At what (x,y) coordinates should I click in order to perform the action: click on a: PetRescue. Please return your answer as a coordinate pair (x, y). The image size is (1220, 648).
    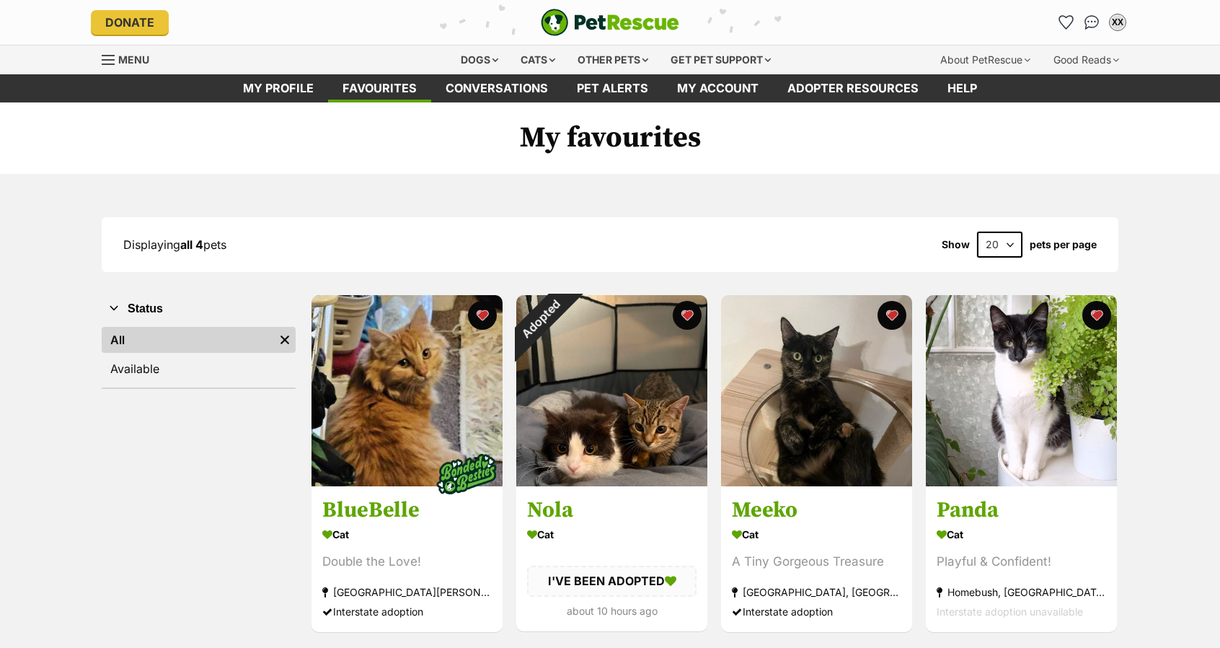
    Looking at the image, I should click on (610, 22).